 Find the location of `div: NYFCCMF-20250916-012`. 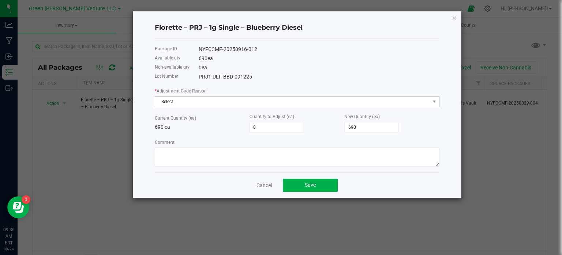

div: NYFCCMF-20250916-012 is located at coordinates (319, 49).